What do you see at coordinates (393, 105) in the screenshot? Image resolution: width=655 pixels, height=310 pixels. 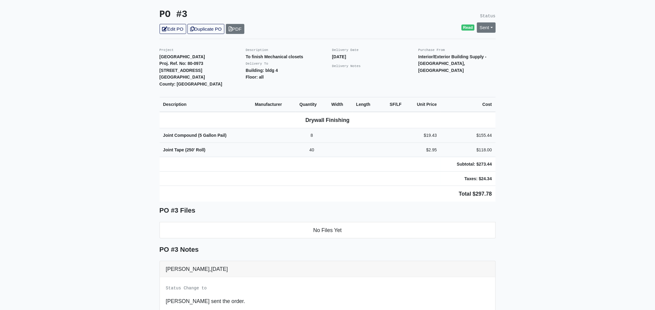 I see `th: SF/LF` at bounding box center [393, 105].